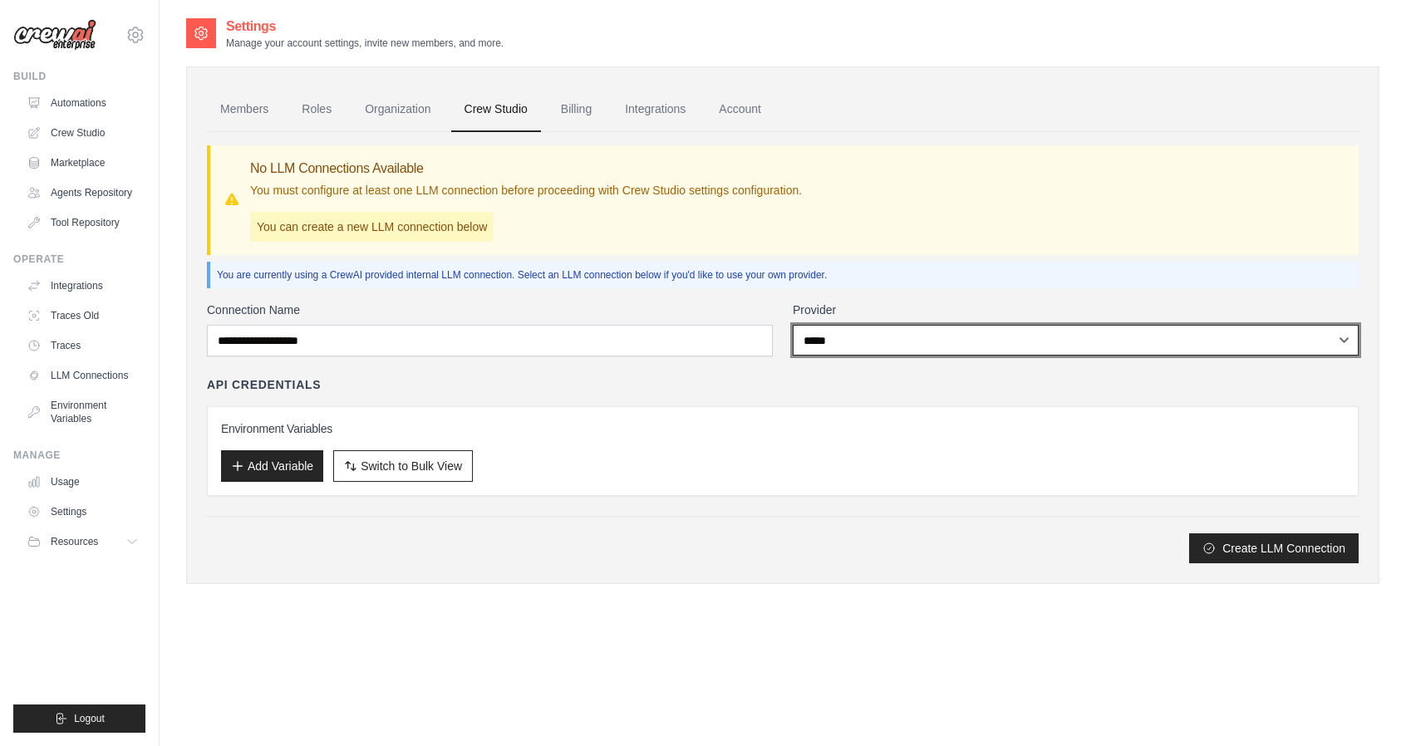 The width and height of the screenshot is (1406, 746). Describe the element at coordinates (371, 227) in the screenshot. I see `p: You can create a new LLM connection below` at that location.